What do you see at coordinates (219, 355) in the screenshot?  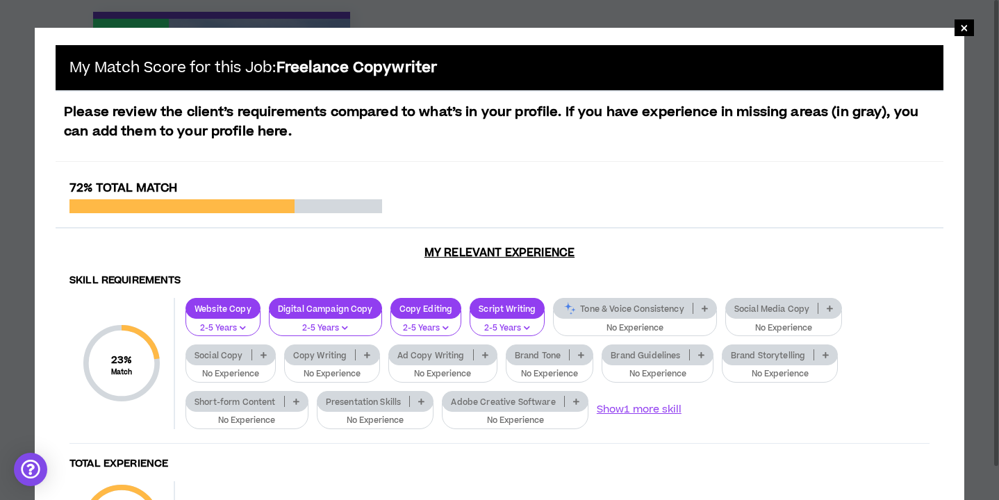 I see `p: Social Copy` at bounding box center [219, 355].